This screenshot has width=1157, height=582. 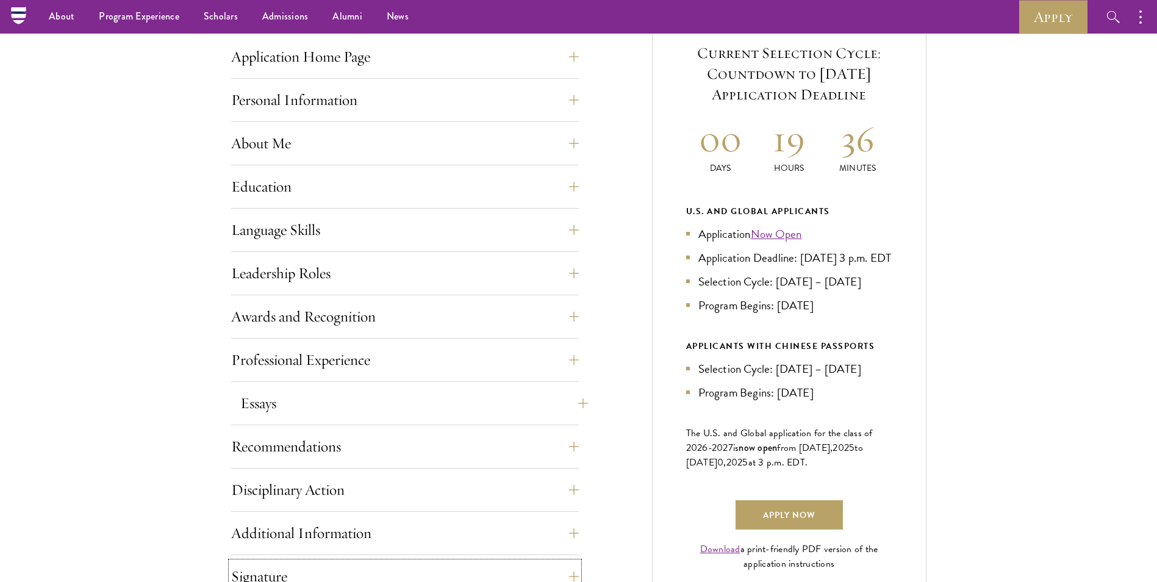 I want to click on h2: 19, so click(x=789, y=138).